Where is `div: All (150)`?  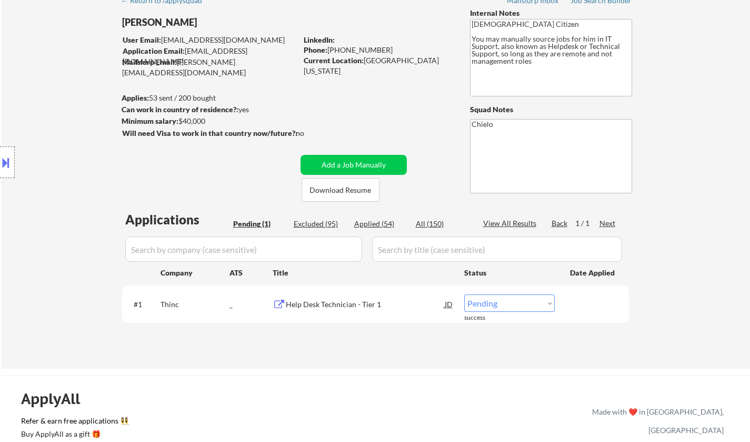 div: All (150) is located at coordinates (442, 224).